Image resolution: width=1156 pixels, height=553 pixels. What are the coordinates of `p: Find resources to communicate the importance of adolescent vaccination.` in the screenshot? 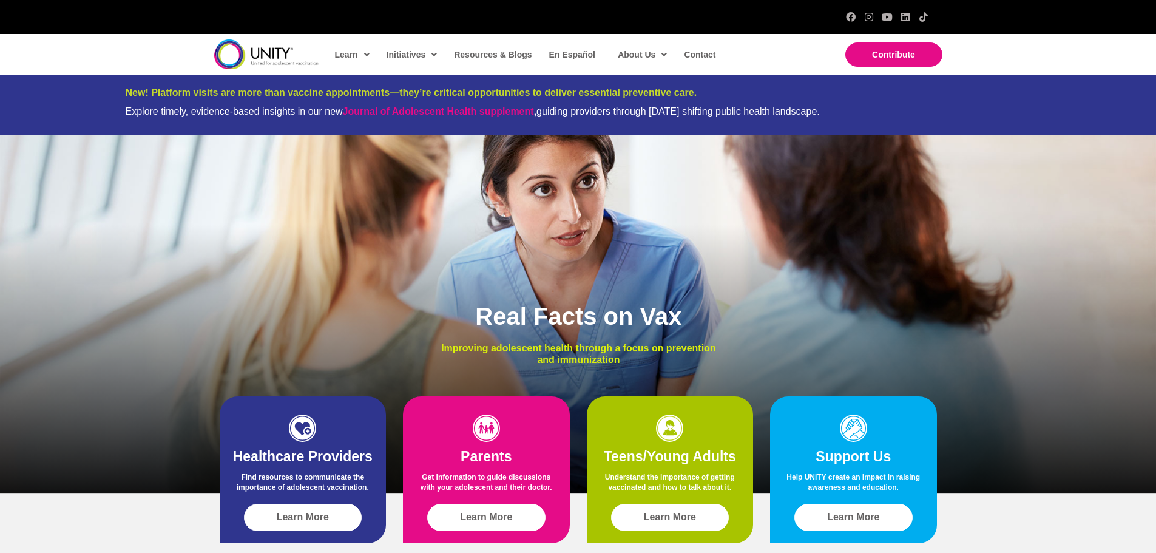 It's located at (303, 485).